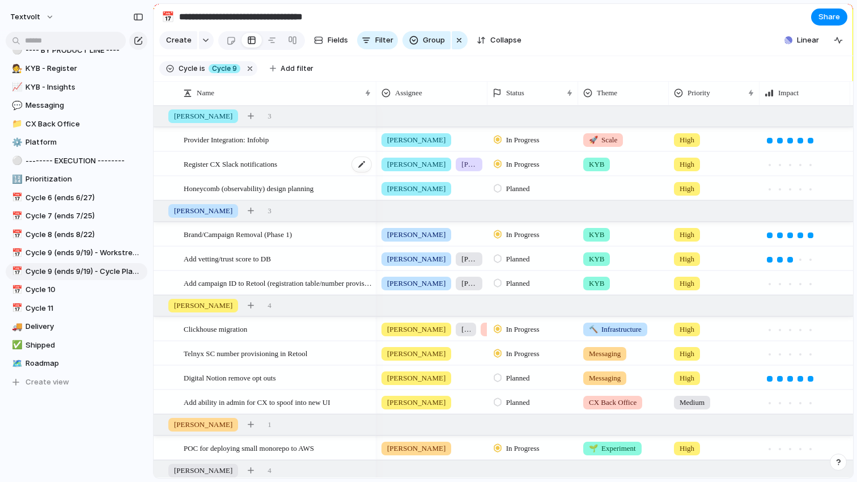  Describe the element at coordinates (178, 40) in the screenshot. I see `button: Create` at that location.